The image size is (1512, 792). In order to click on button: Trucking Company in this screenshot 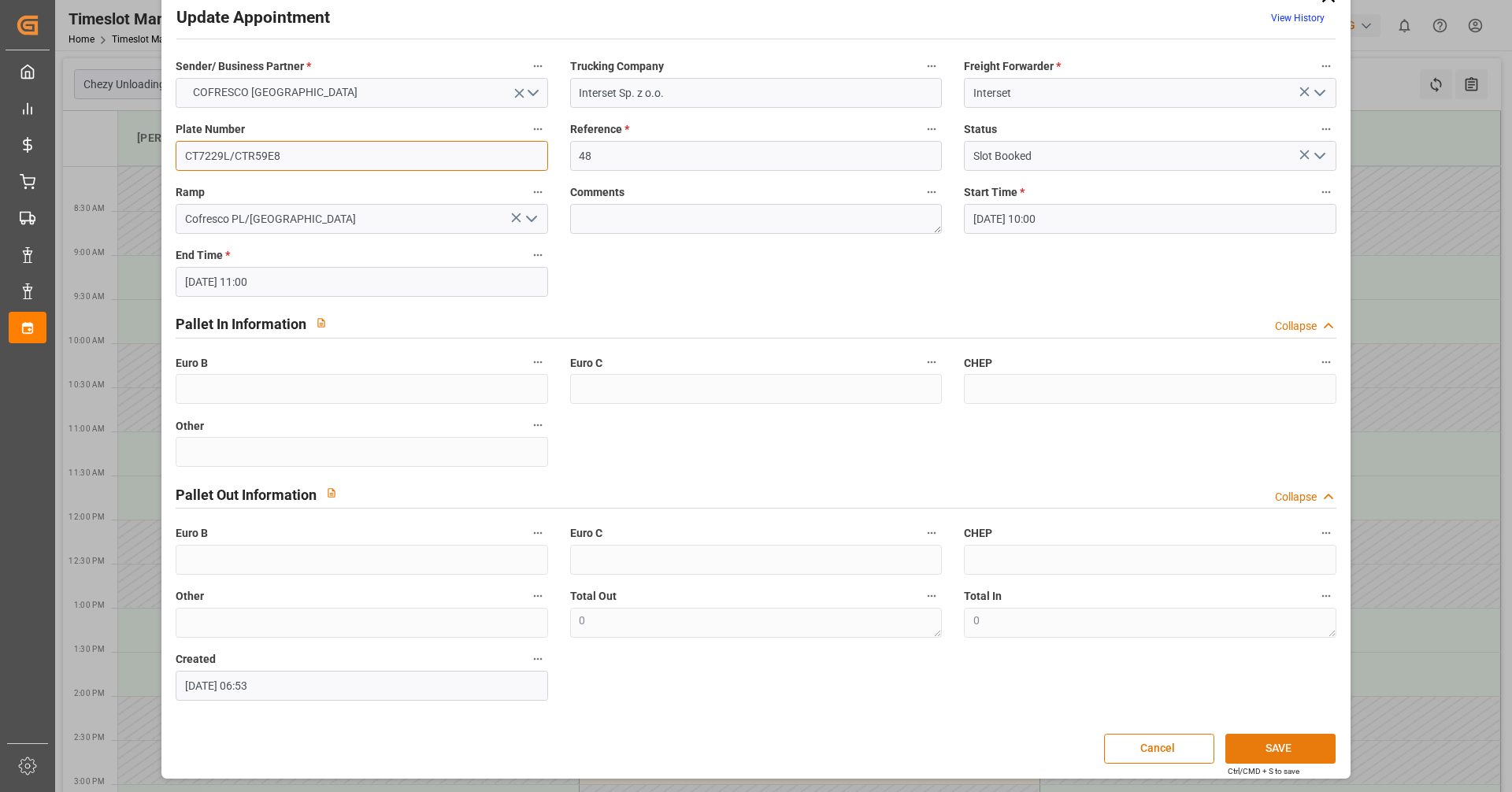, I will do `click(931, 66)`.